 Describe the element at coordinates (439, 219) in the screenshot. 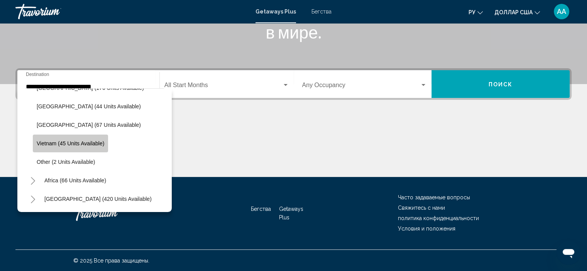

I see `font: политика конфиденциальности` at that location.